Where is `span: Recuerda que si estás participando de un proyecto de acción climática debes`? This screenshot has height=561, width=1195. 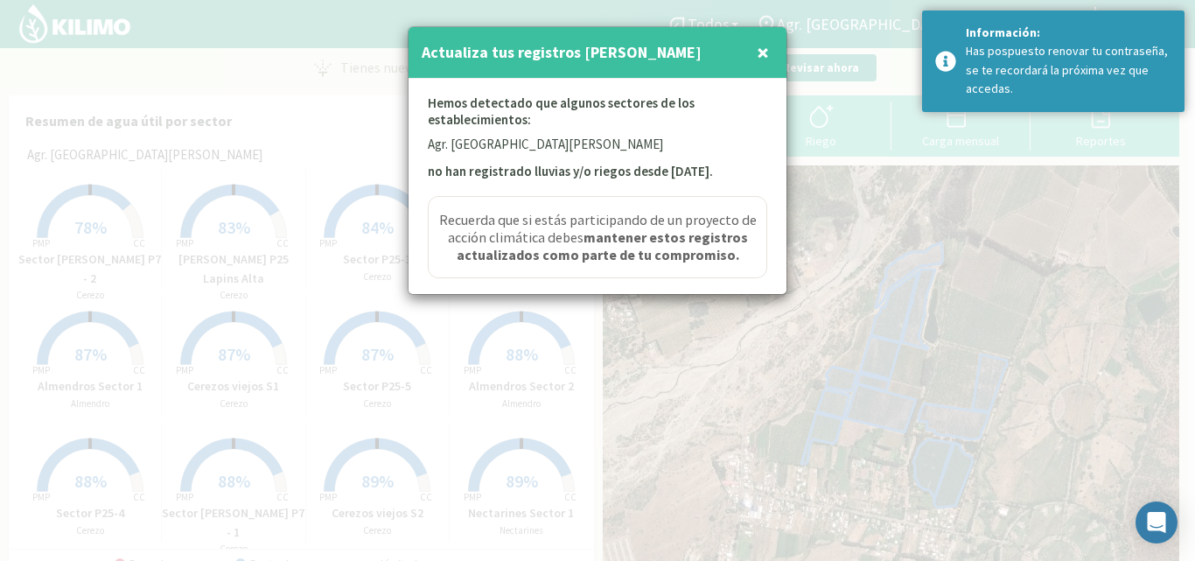 span: Recuerda que si estás participando de un proyecto de acción climática debes is located at coordinates (597, 237).